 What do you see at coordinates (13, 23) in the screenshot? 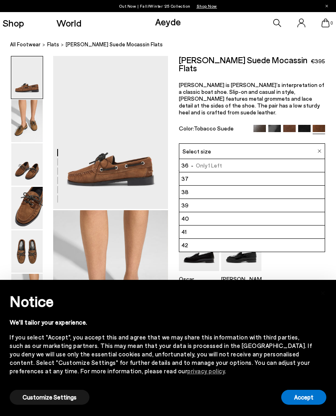
I see `a: Shop` at bounding box center [13, 23].